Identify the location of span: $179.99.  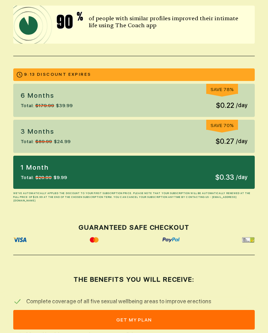
(45, 105).